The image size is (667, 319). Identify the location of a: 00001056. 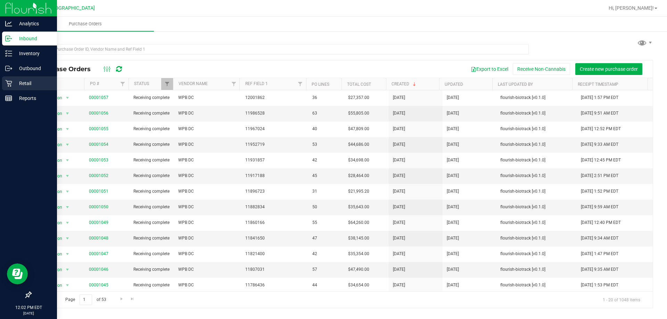
(99, 113).